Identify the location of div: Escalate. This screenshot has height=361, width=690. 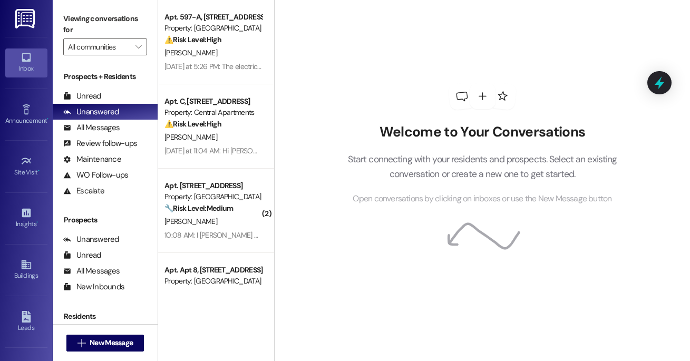
(84, 191).